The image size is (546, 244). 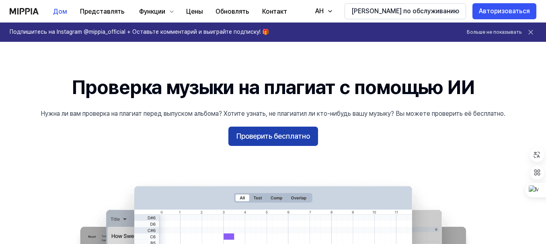 What do you see at coordinates (152, 11) in the screenshot?
I see `font: Функции` at bounding box center [152, 11].